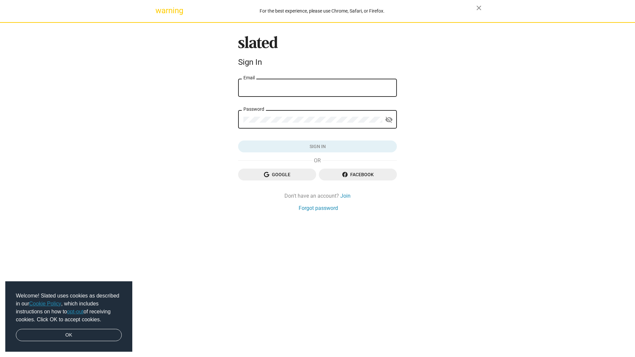 This screenshot has height=357, width=635. I want to click on button: Facebook, so click(358, 175).